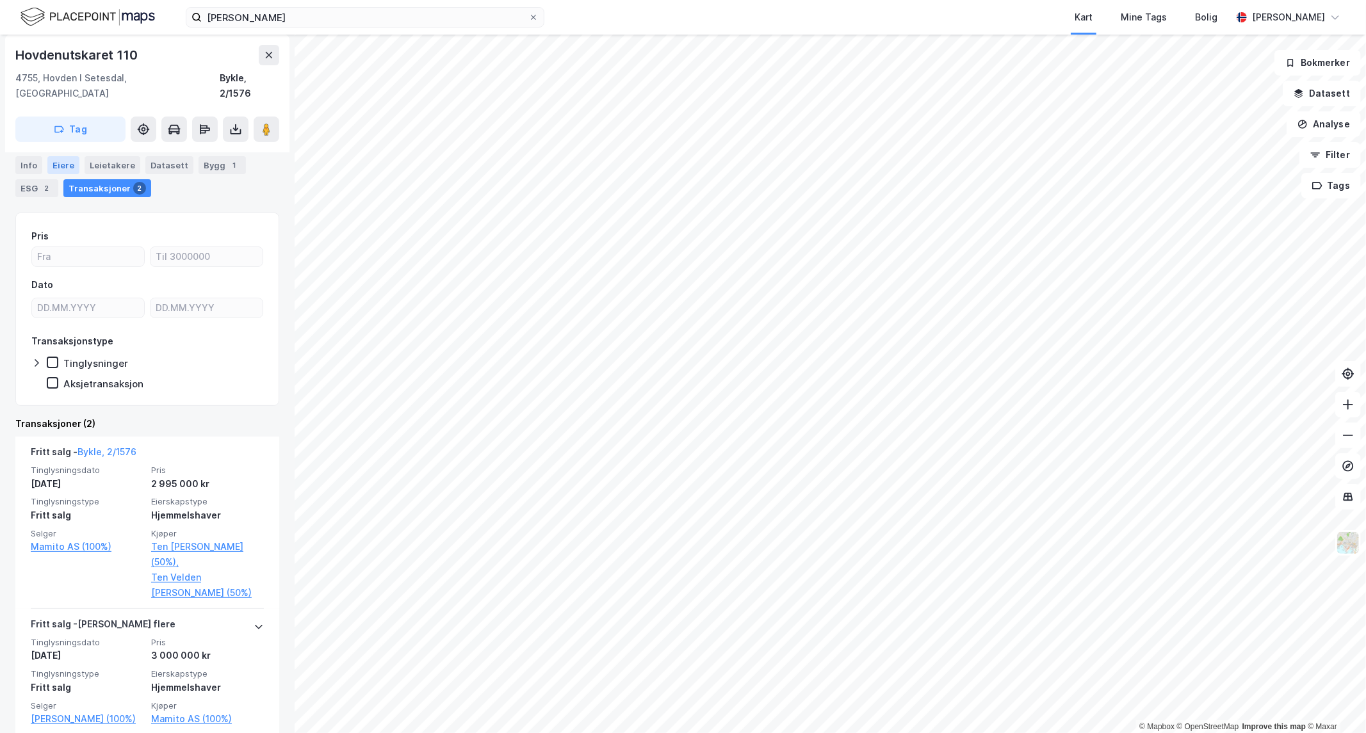  I want to click on div: Fritt salg -, so click(83, 455).